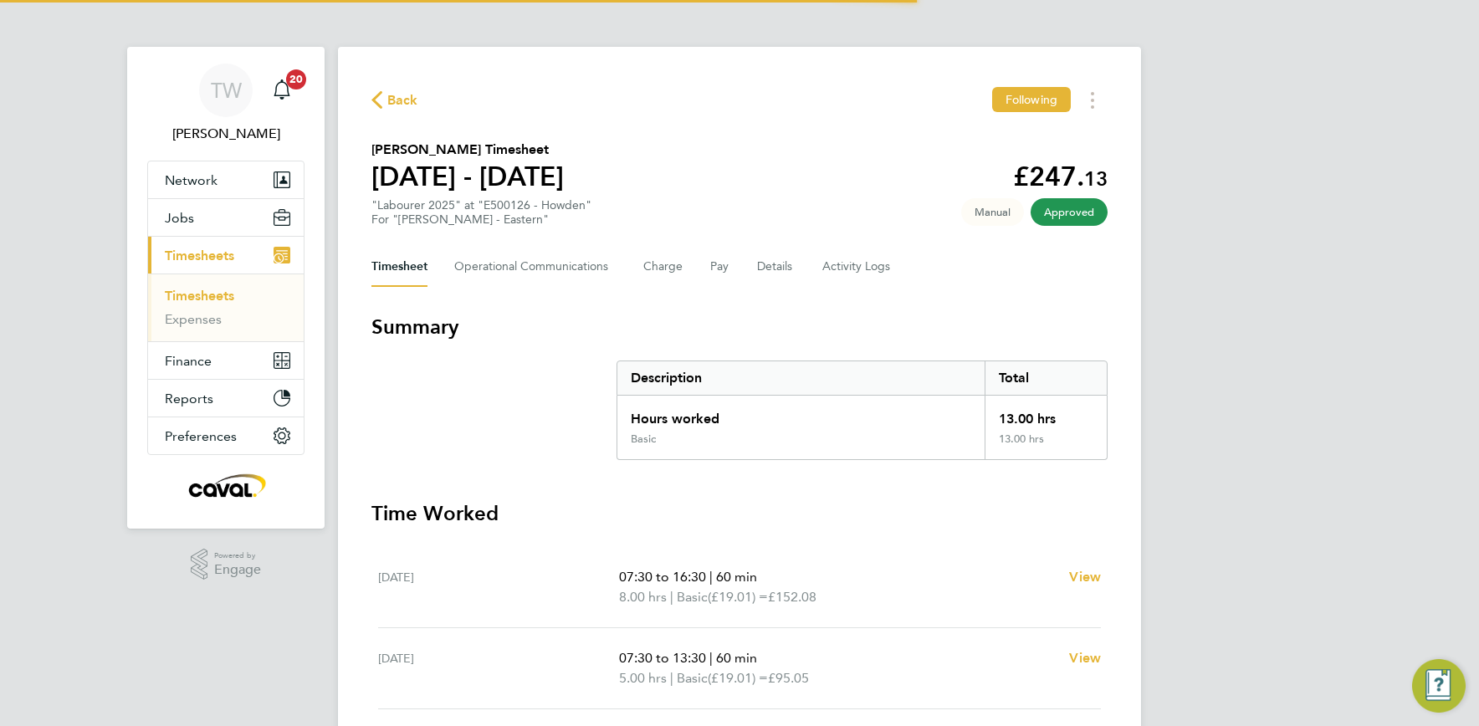 Image resolution: width=1479 pixels, height=726 pixels. What do you see at coordinates (643, 678) in the screenshot?
I see `span: 5.00 hrs` at bounding box center [643, 678].